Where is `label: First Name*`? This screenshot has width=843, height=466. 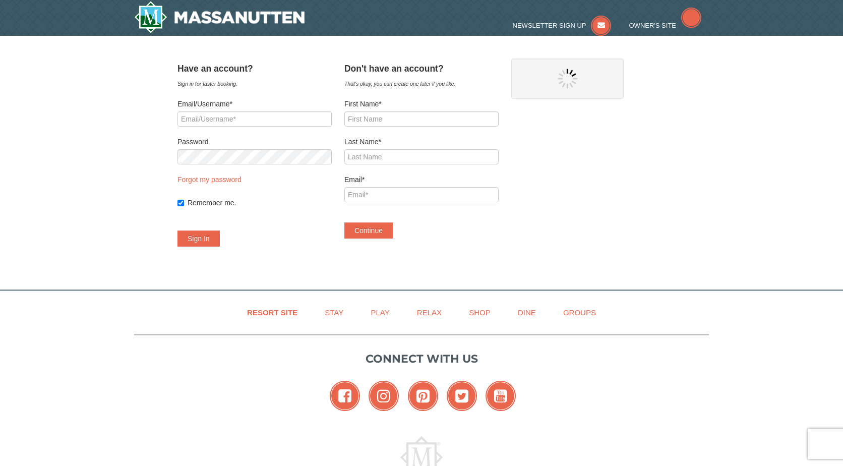 label: First Name* is located at coordinates (422, 104).